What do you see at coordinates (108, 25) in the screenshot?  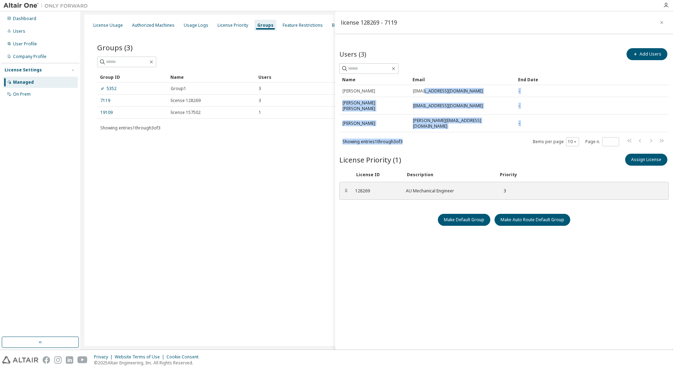 I see `div: License Usage` at bounding box center [108, 25].